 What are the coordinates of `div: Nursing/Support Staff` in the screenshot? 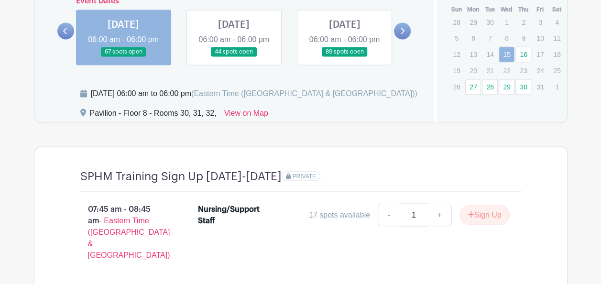 It's located at (231, 215).